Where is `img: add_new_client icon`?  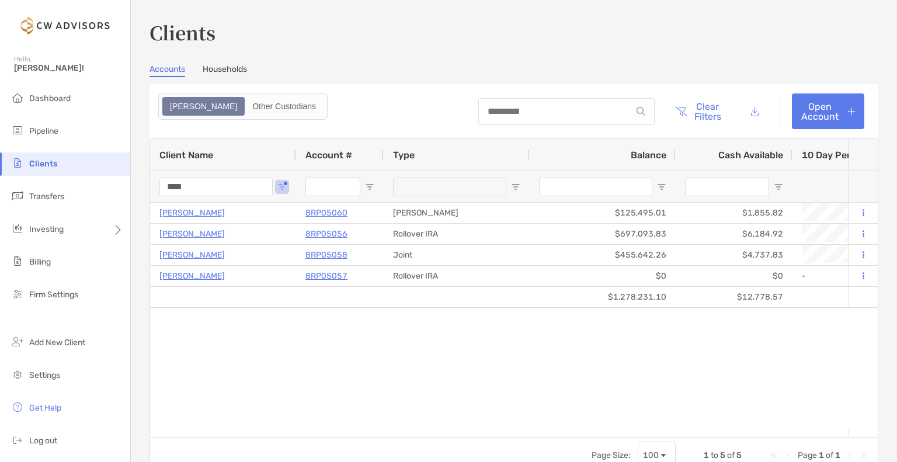 img: add_new_client icon is located at coordinates (18, 342).